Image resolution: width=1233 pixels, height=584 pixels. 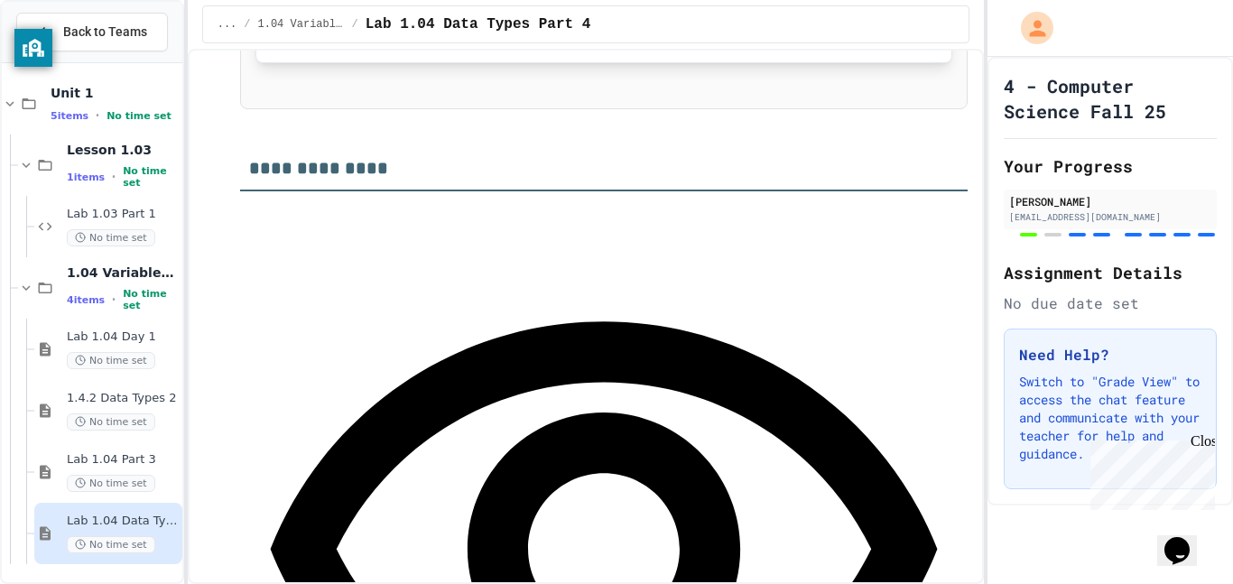 What do you see at coordinates (1111, 355) in the screenshot?
I see `h3: Need Help?` at bounding box center [1111, 355].